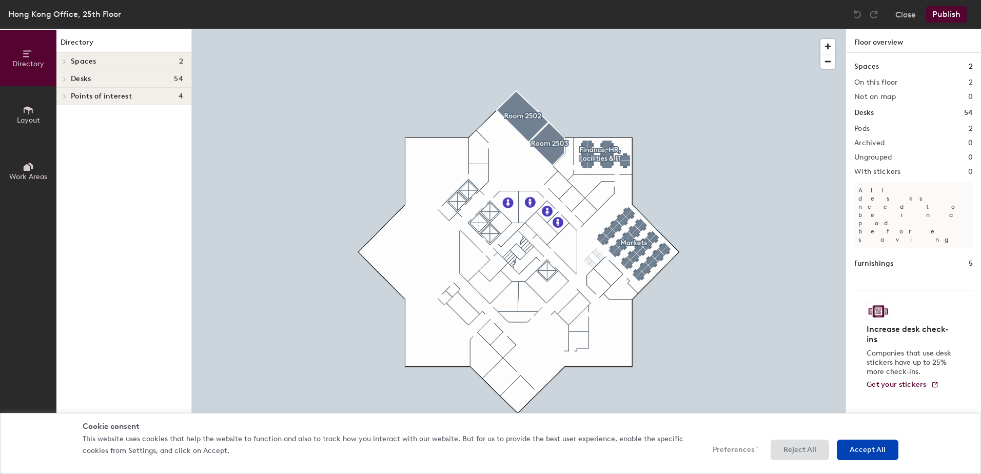 The width and height of the screenshot is (981, 474). What do you see at coordinates (101, 96) in the screenshot?
I see `span: Points of interest` at bounding box center [101, 96].